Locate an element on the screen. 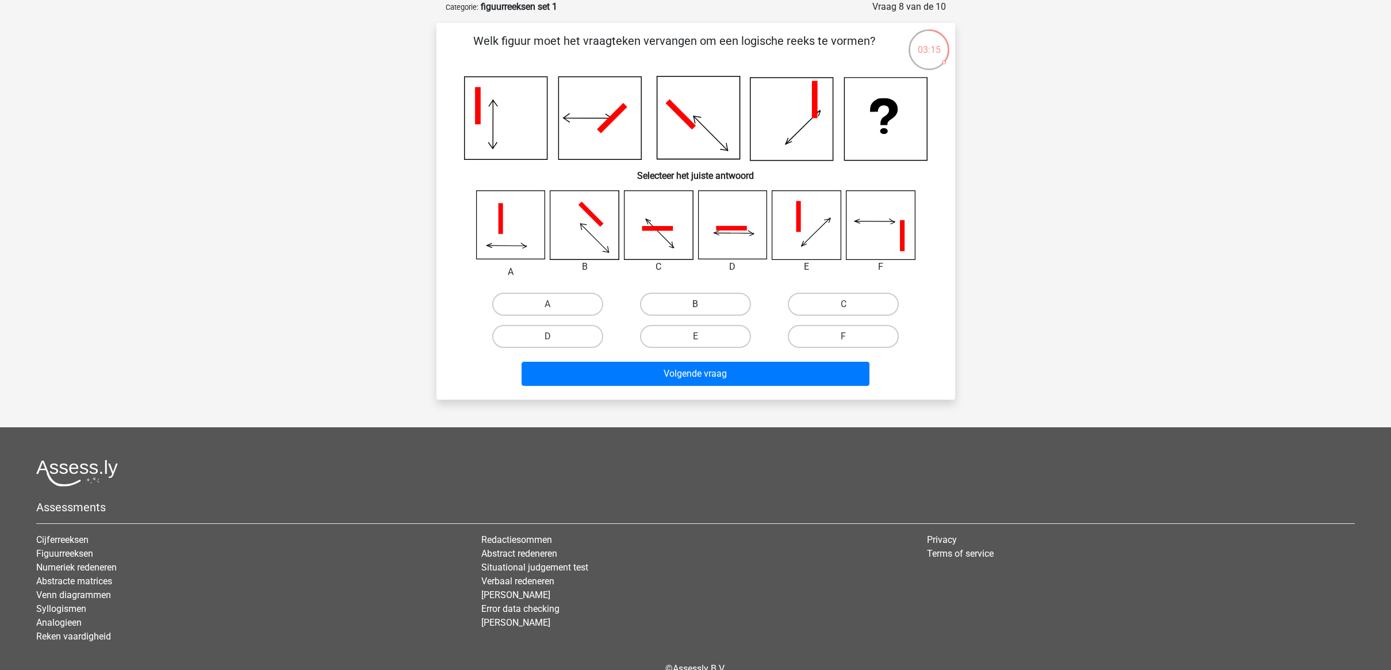  a: Error data checking is located at coordinates (521, 609).